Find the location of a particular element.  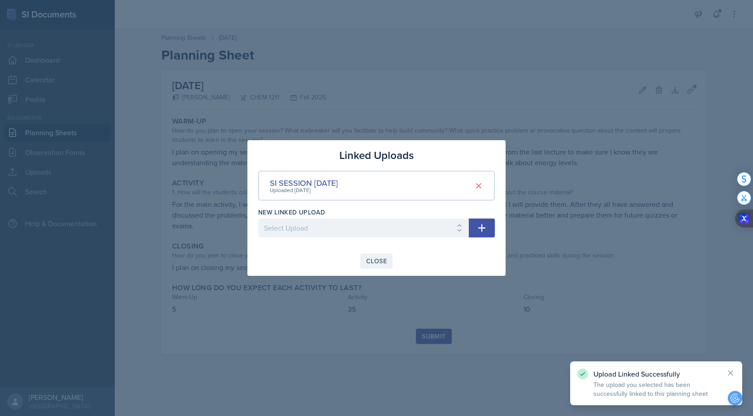

p: The upload you selected has been successfully linked to this planning sheet is located at coordinates (656, 390).